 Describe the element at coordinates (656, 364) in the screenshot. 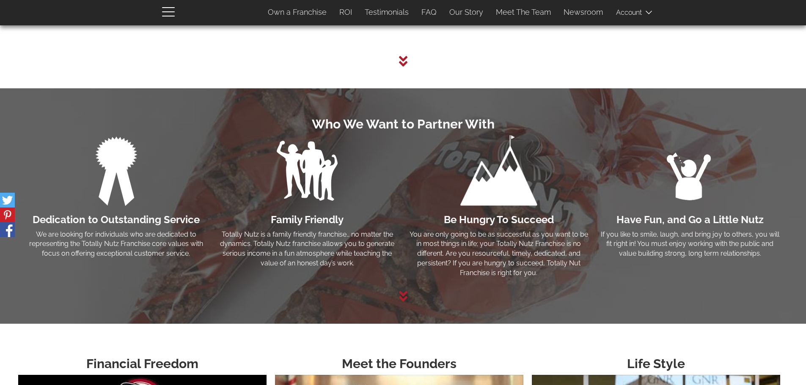

I see `h2: Life Style` at that location.